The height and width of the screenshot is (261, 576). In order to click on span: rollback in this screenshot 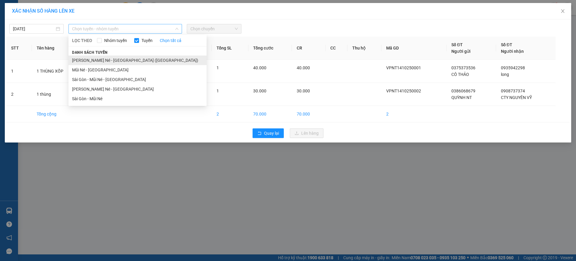, I will do `click(259, 134)`.